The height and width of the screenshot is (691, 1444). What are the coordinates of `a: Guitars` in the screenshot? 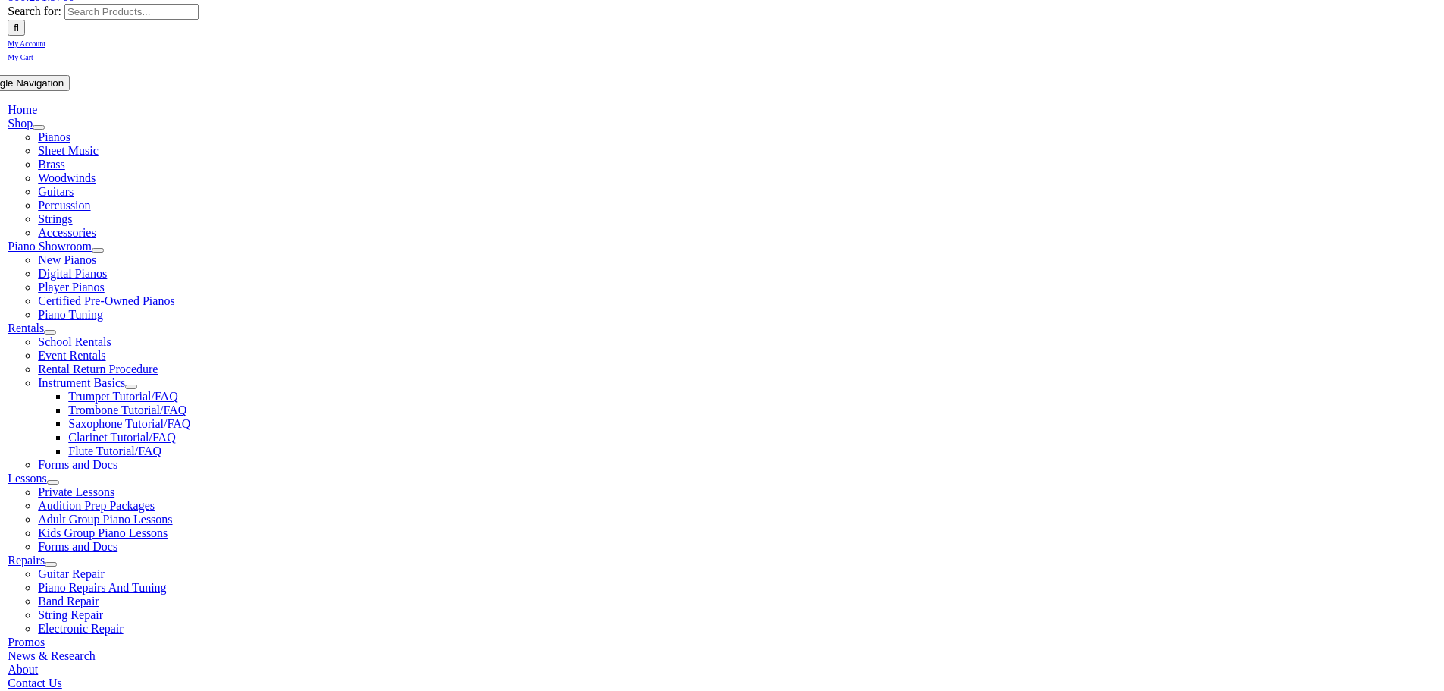 It's located at (55, 191).